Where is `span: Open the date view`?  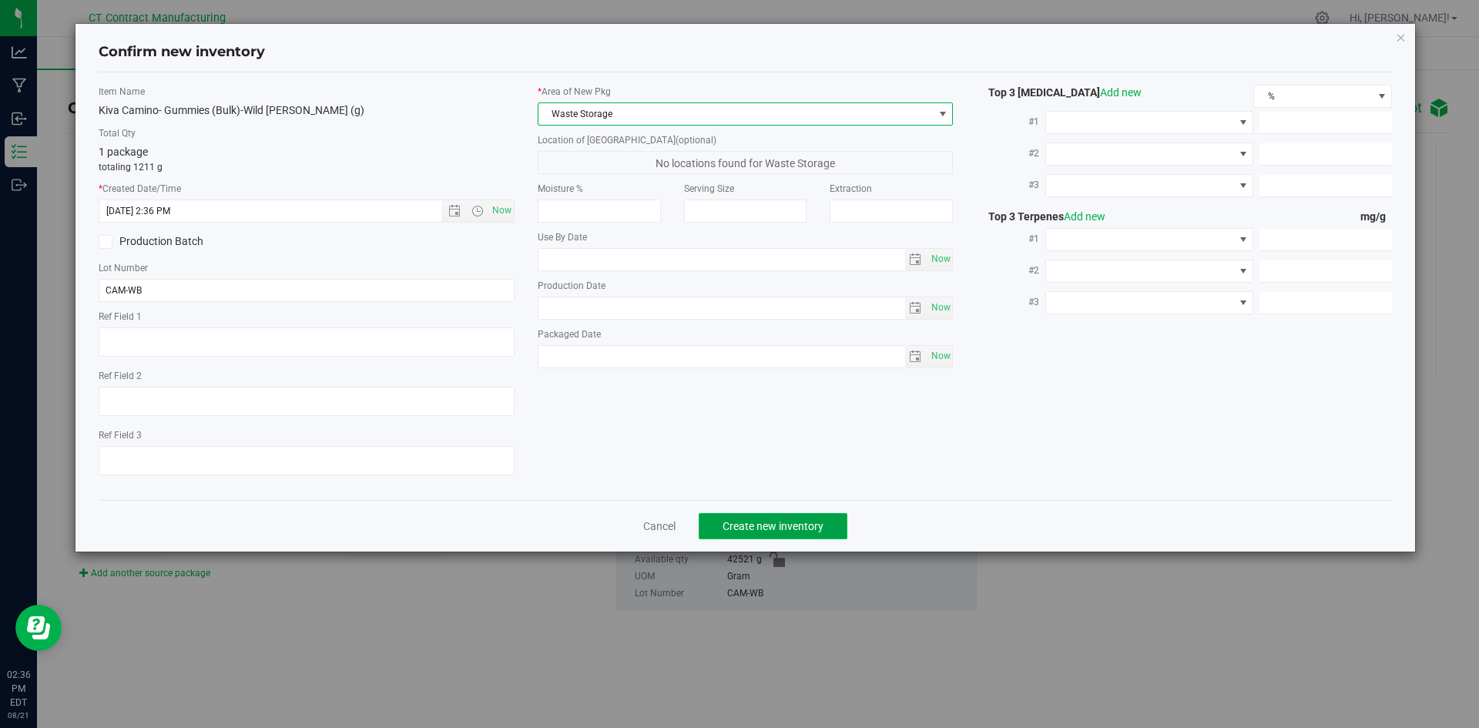
span: Open the date view is located at coordinates (454, 211).